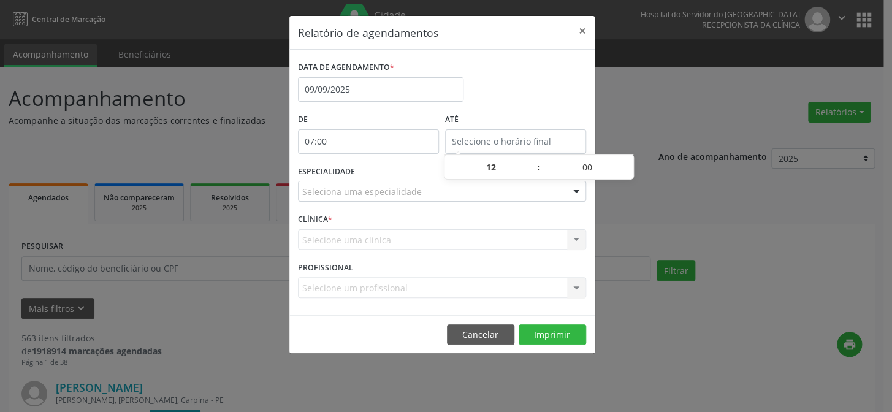  What do you see at coordinates (481, 335) in the screenshot?
I see `button: Cancelar` at bounding box center [481, 335].